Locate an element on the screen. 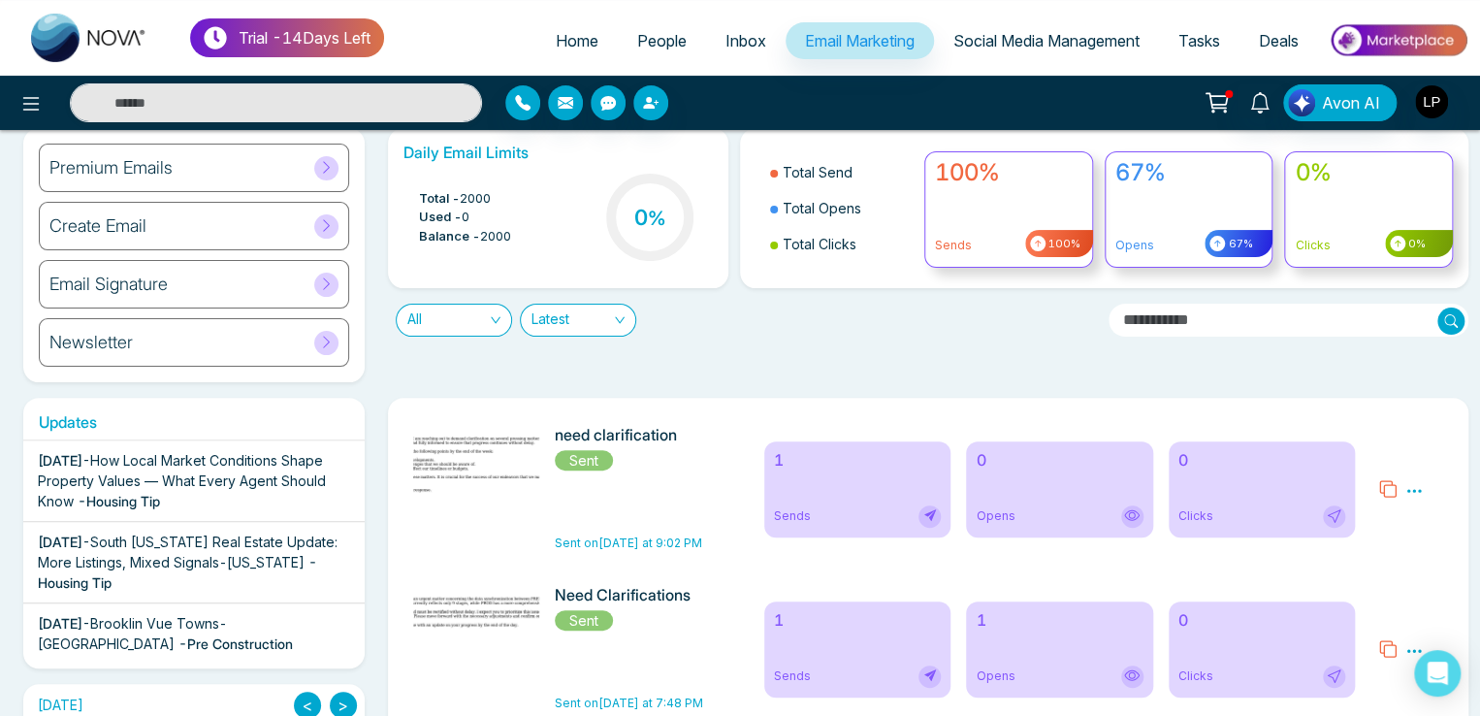  span: Tasks is located at coordinates (1199, 41).